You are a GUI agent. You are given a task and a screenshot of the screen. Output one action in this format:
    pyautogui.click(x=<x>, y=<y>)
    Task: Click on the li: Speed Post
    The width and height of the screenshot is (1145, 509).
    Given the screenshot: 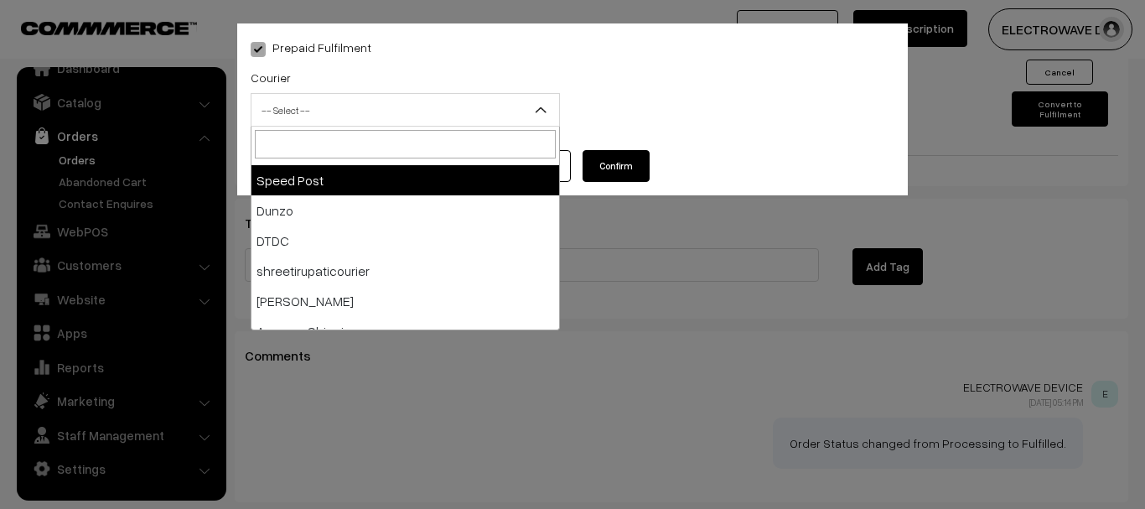 What is the action you would take?
    pyautogui.click(x=405, y=180)
    